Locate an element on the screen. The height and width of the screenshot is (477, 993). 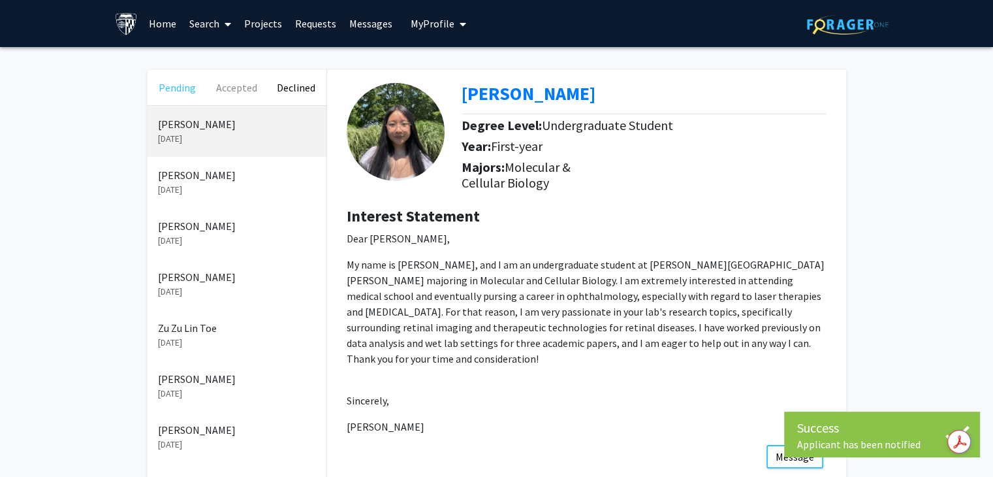
span: Undergraduate Student is located at coordinates (607, 125).